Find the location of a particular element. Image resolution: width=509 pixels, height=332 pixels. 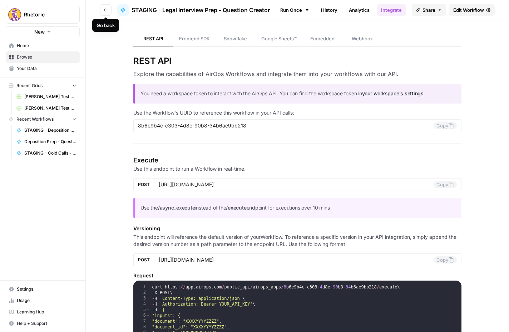

span: Help + Support is located at coordinates (46, 324).